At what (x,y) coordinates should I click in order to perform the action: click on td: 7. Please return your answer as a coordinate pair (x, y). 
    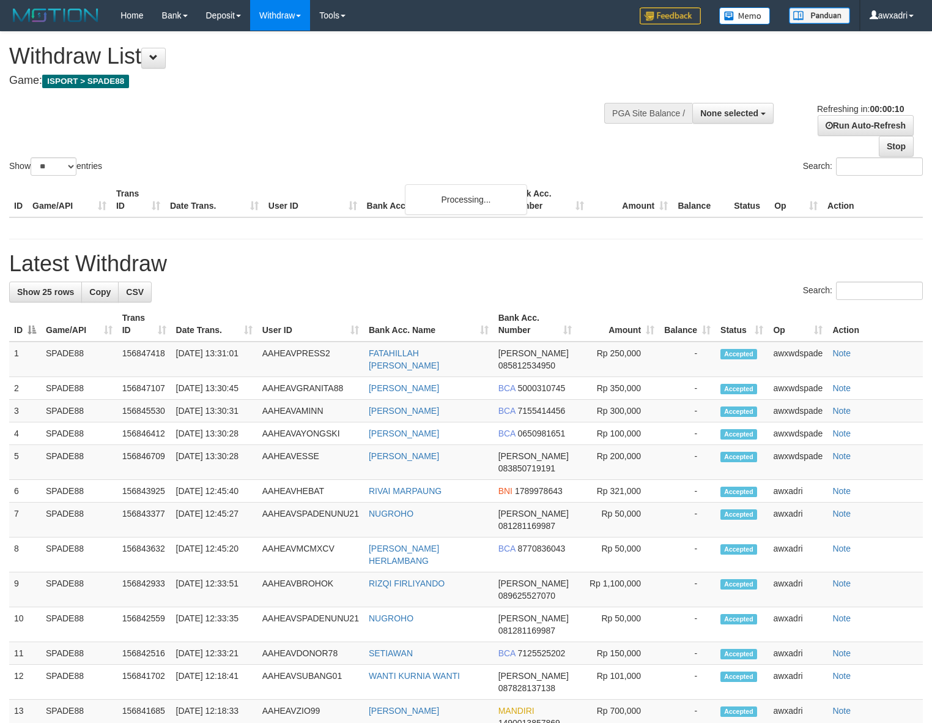
    Looking at the image, I should click on (25, 519).